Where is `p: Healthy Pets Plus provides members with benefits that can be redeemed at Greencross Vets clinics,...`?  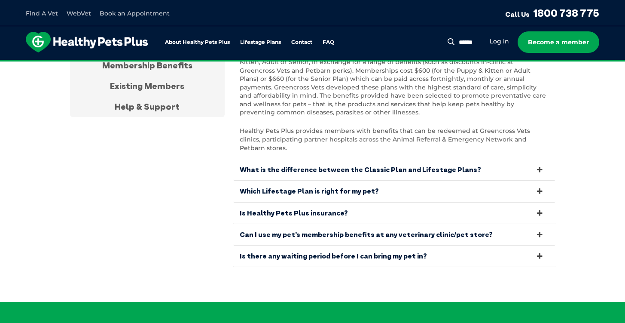 p: Healthy Pets Plus provides members with benefits that can be redeemed at Greencross Vets clinics,... is located at coordinates (394, 139).